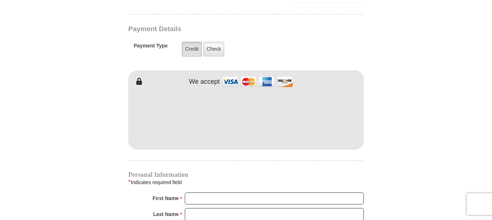 The height and width of the screenshot is (220, 492). Describe the element at coordinates (246, 175) in the screenshot. I see `h4: Personal Information` at that location.